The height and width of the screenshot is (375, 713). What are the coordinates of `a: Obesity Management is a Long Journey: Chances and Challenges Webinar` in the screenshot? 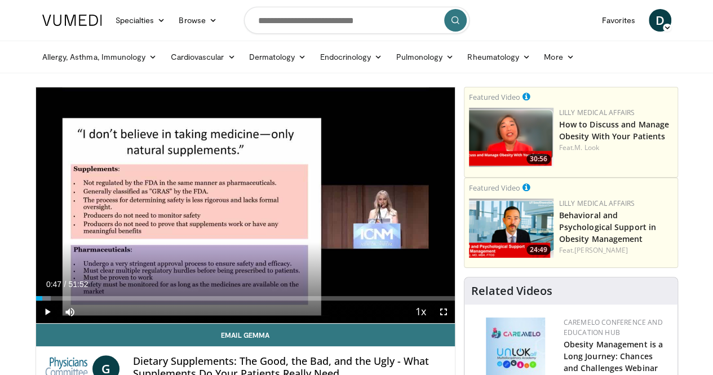 It's located at (614, 356).